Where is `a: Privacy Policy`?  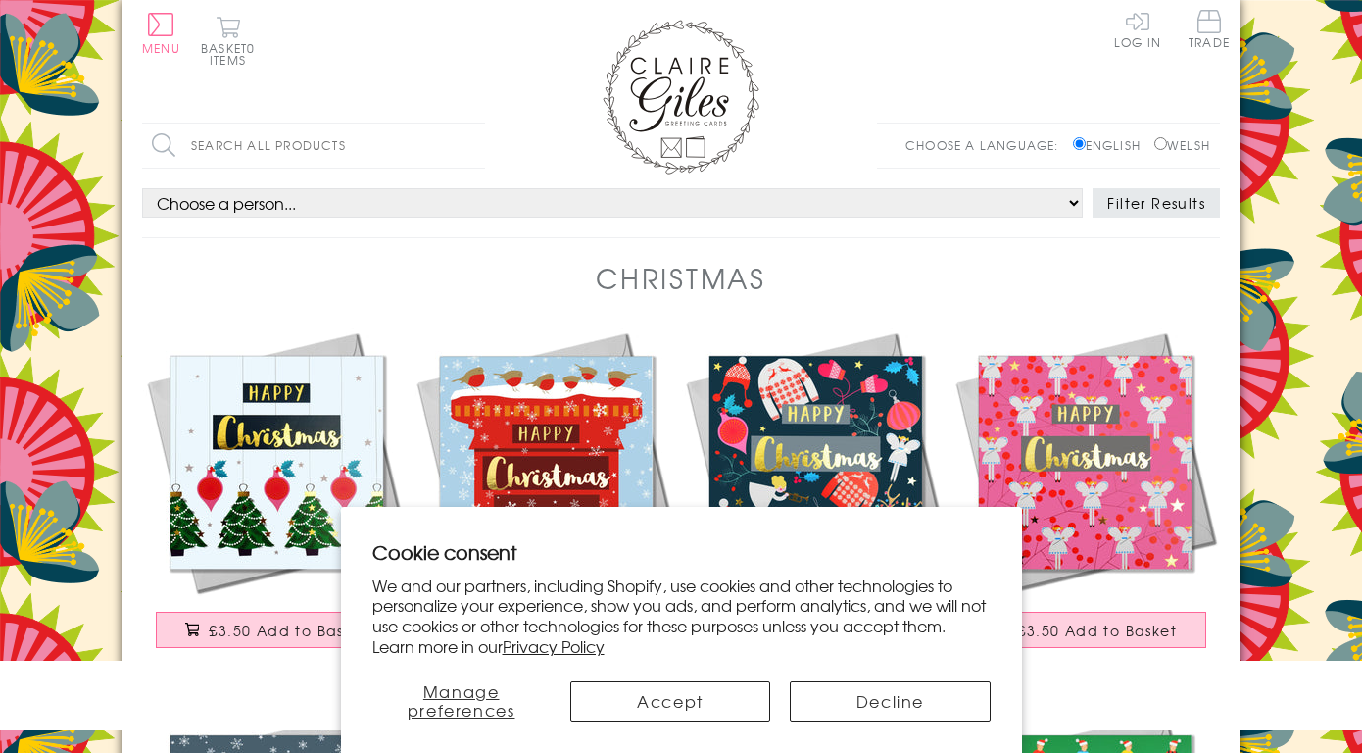
a: Privacy Policy is located at coordinates (554, 646).